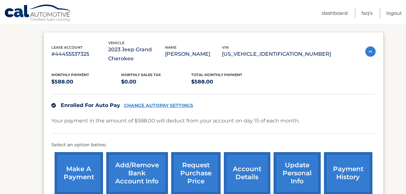 This screenshot has height=194, width=406. What do you see at coordinates (54, 106) in the screenshot?
I see `img: check.svg` at bounding box center [54, 106].